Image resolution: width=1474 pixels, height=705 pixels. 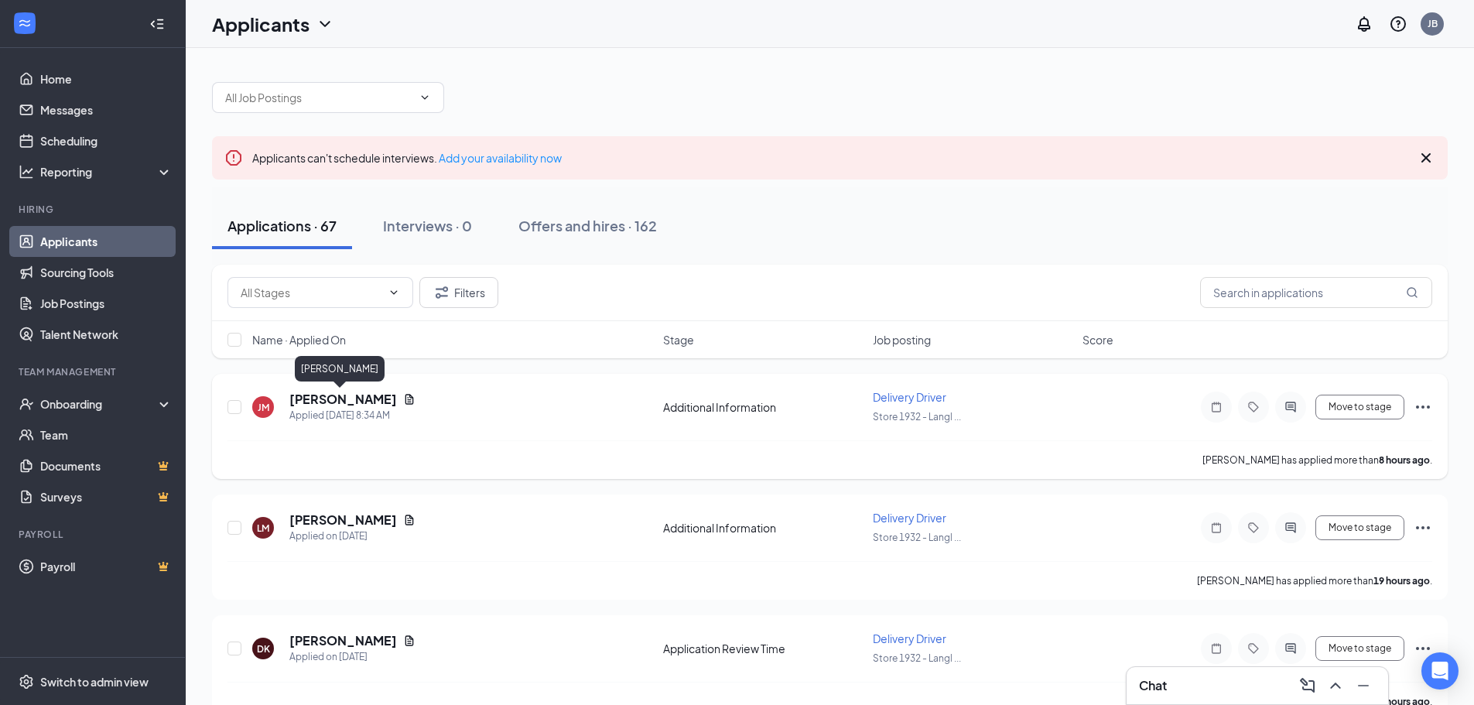 I want to click on svg: Minimize, so click(x=1363, y=686).